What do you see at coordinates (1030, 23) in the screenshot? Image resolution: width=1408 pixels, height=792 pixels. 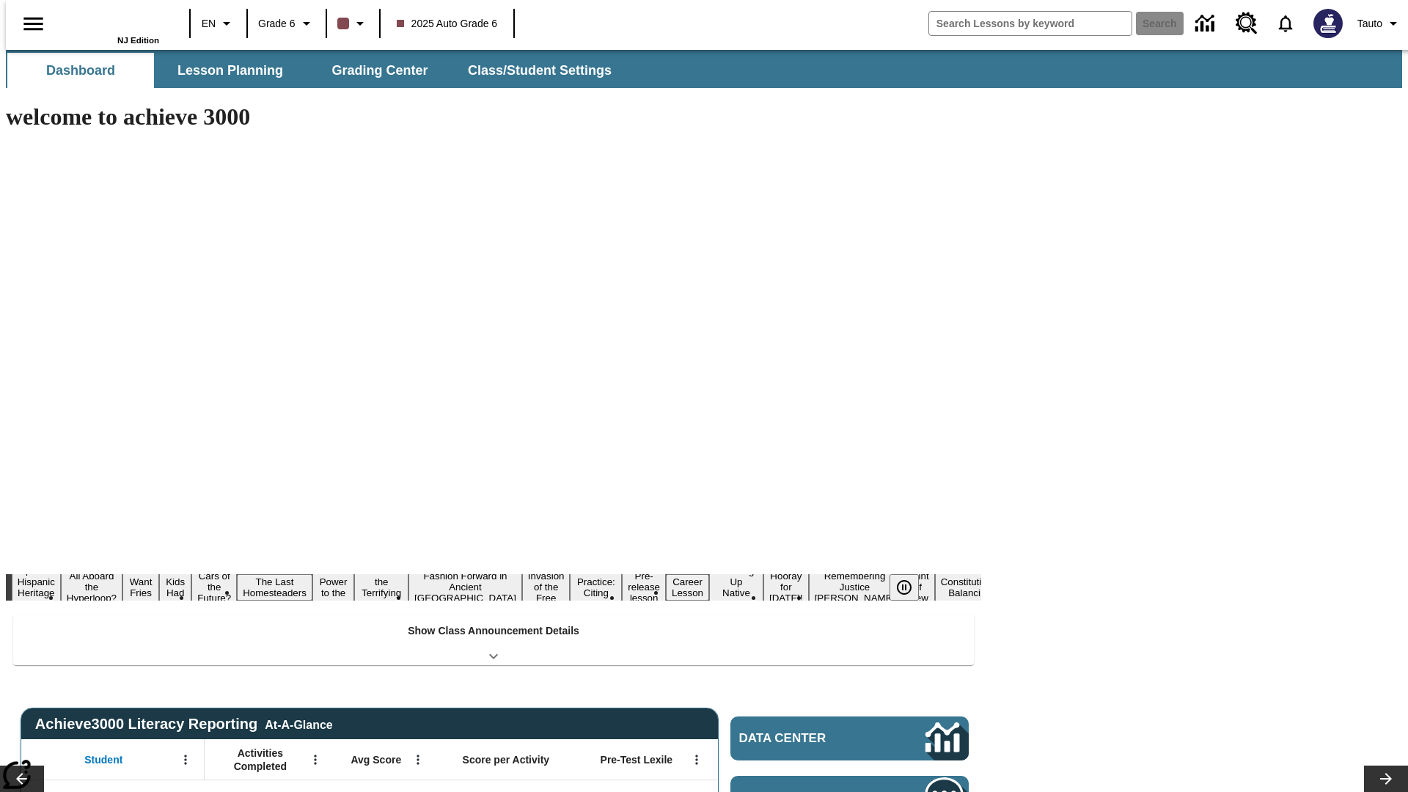 I see `input: search field` at bounding box center [1030, 23].